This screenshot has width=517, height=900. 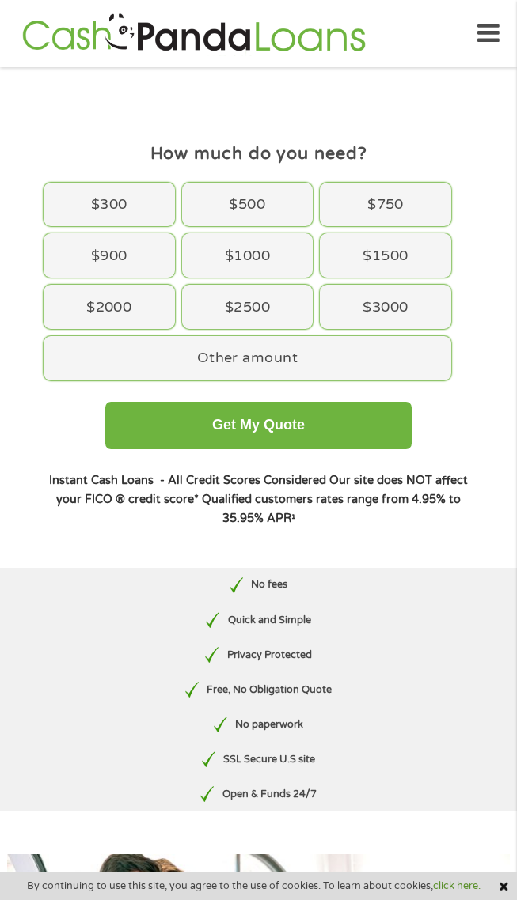 What do you see at coordinates (194, 33) in the screenshot?
I see `img: GetLoanNow Logo` at bounding box center [194, 33].